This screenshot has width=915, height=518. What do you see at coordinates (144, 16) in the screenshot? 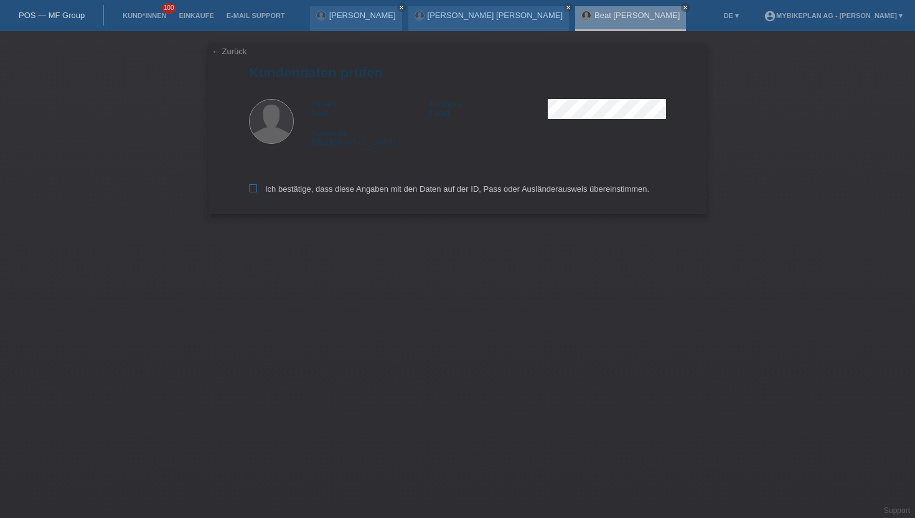
I see `a: Kund*innen` at bounding box center [144, 16].